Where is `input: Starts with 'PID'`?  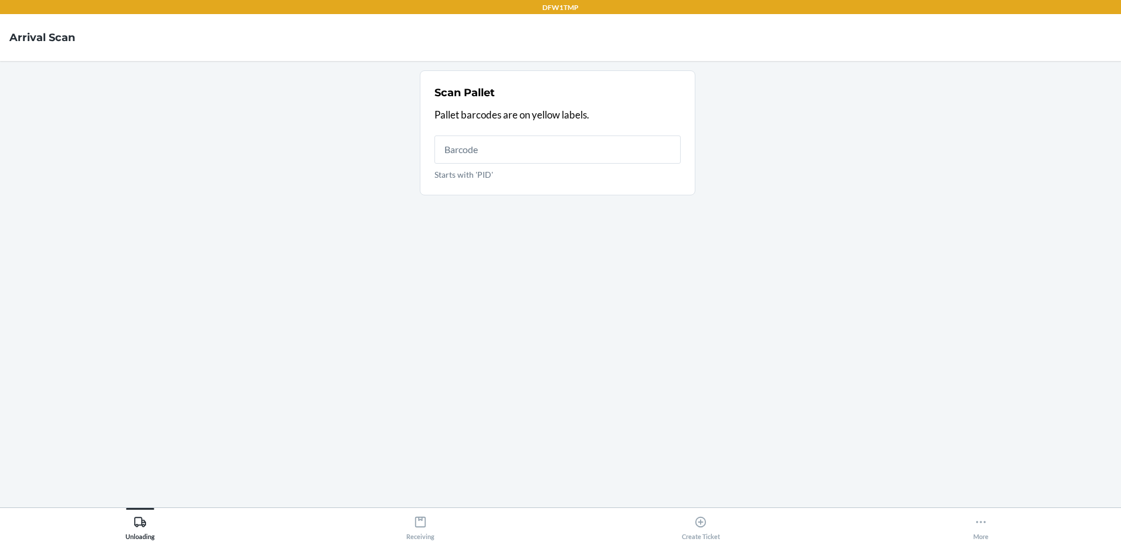
input: Starts with 'PID' is located at coordinates (557, 149).